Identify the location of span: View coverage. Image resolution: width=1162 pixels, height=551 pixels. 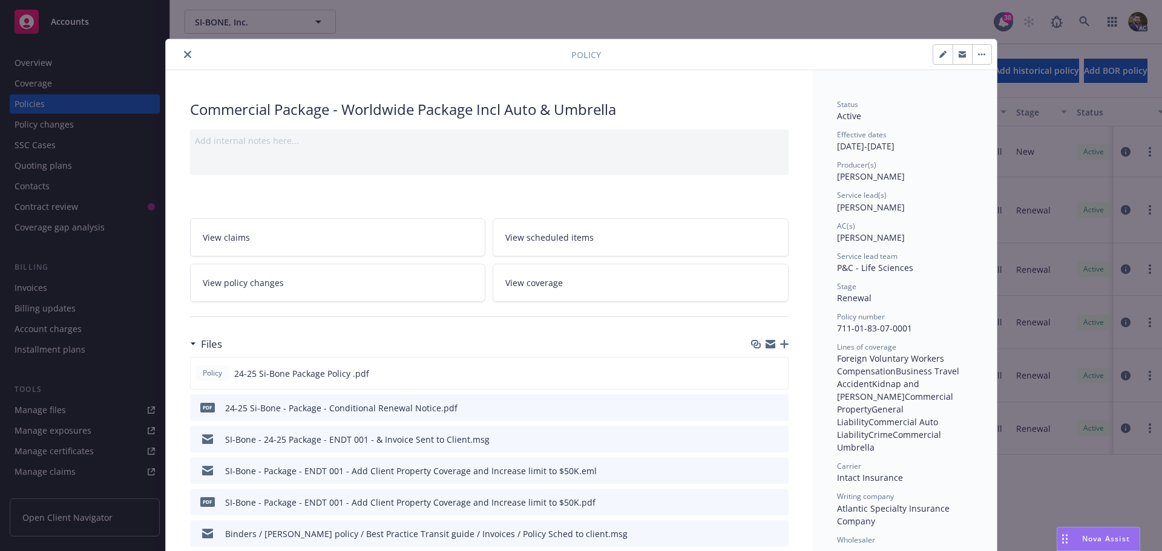
(534, 283).